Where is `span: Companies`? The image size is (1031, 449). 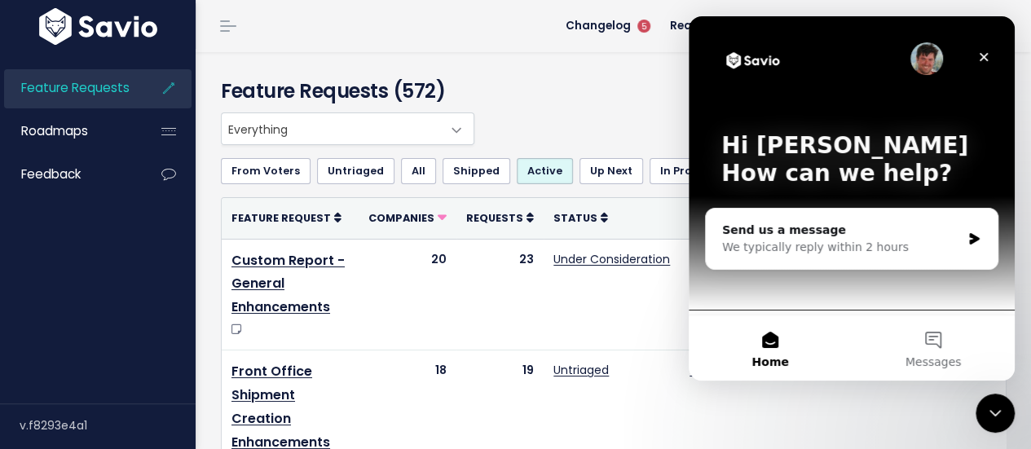
span: Companies is located at coordinates (401, 218).